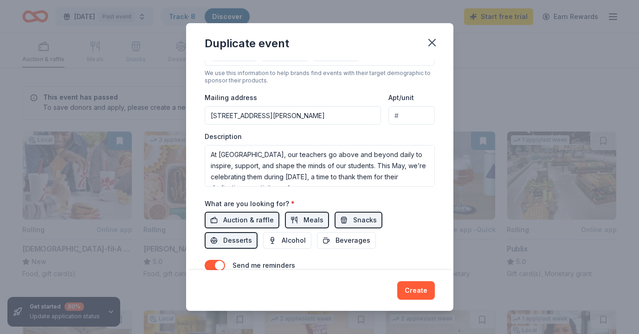  What do you see at coordinates (237, 241) in the screenshot?
I see `span: Desserts` at bounding box center [237, 241].